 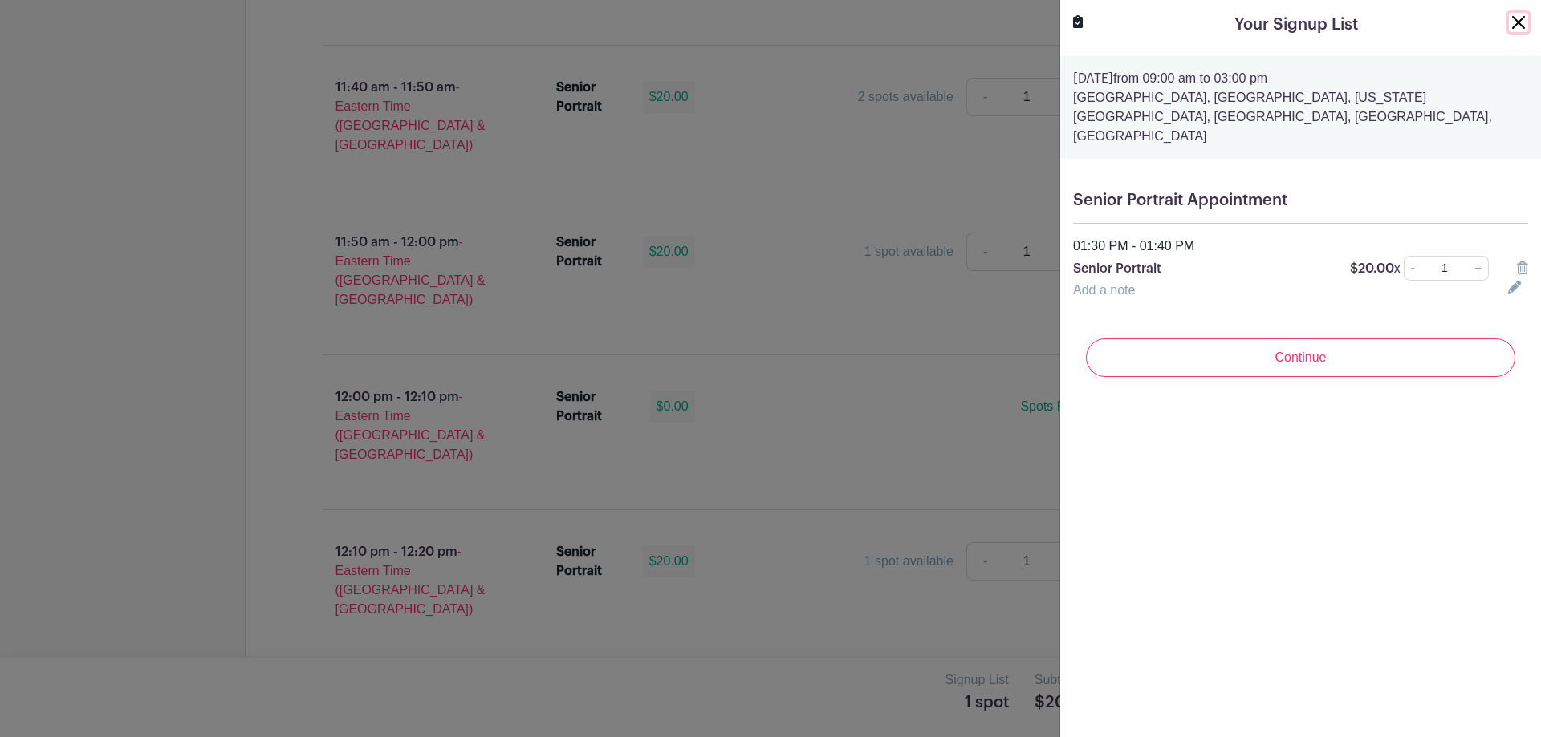 I want to click on h5: Senior Portrait Appointment, so click(x=1300, y=201).